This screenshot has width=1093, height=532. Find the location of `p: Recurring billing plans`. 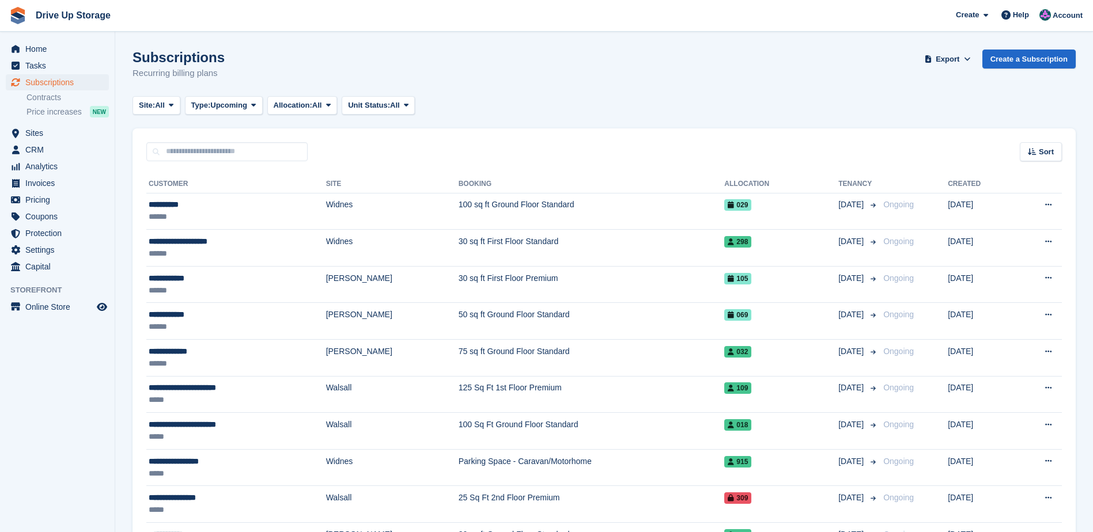

p: Recurring billing plans is located at coordinates (179, 73).